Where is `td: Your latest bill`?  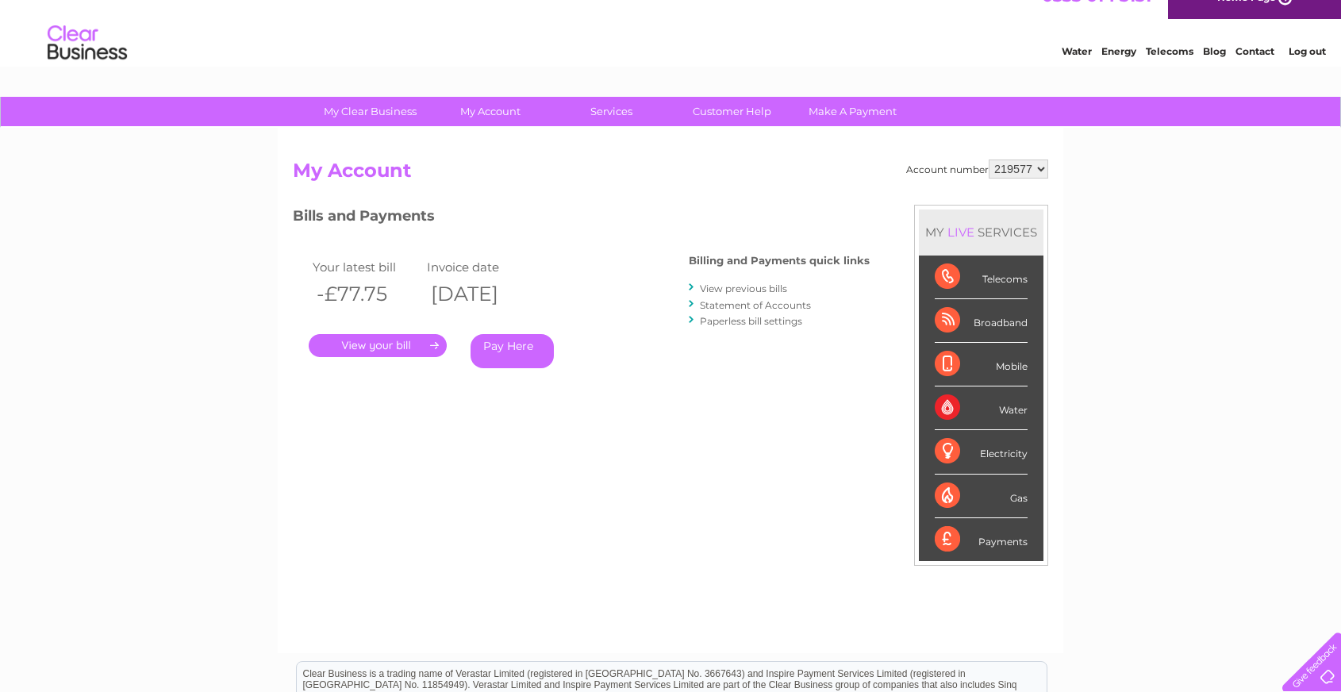
td: Your latest bill is located at coordinates (366, 267).